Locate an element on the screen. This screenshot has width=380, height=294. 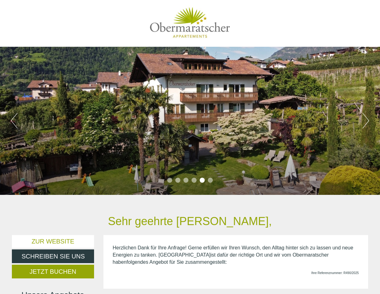
span: folgendes Angebot für Sie zusammengestellt: is located at coordinates (176, 262).